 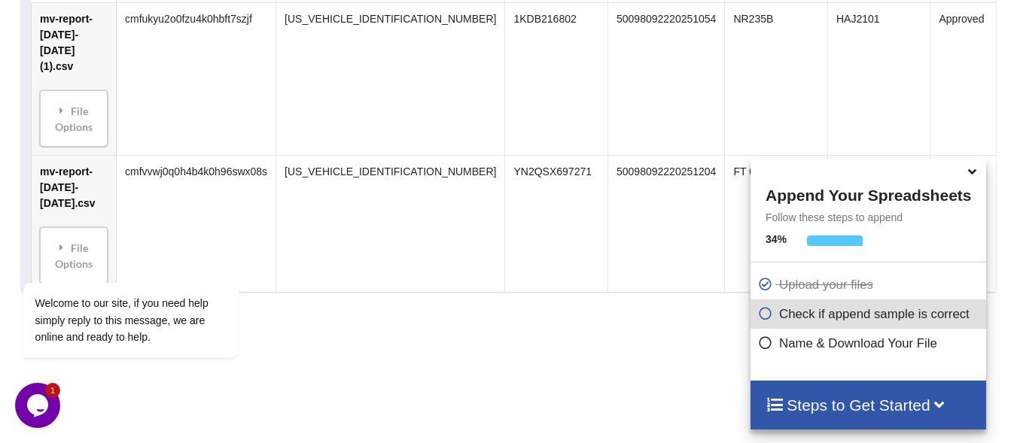 What do you see at coordinates (775, 79) in the screenshot?
I see `td: NR235B` at bounding box center [775, 79].